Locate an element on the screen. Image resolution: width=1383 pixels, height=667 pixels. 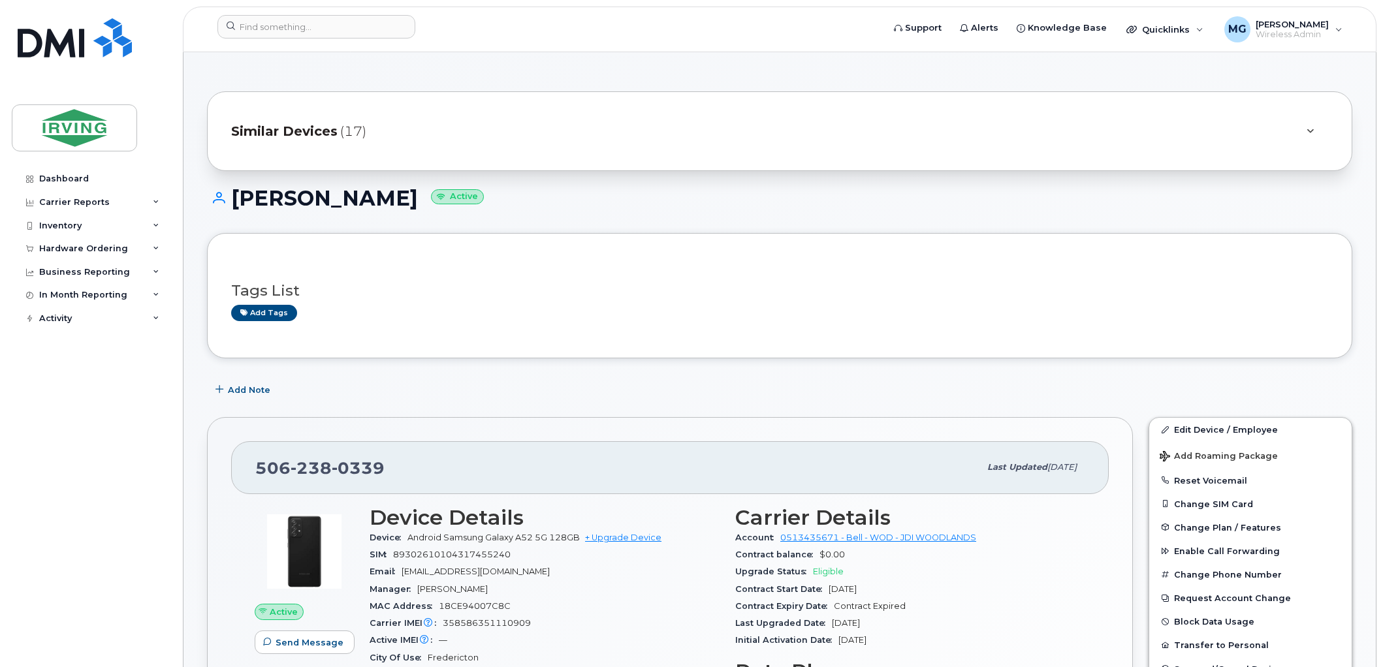
button: Add Roaming Package is located at coordinates (1251, 455).